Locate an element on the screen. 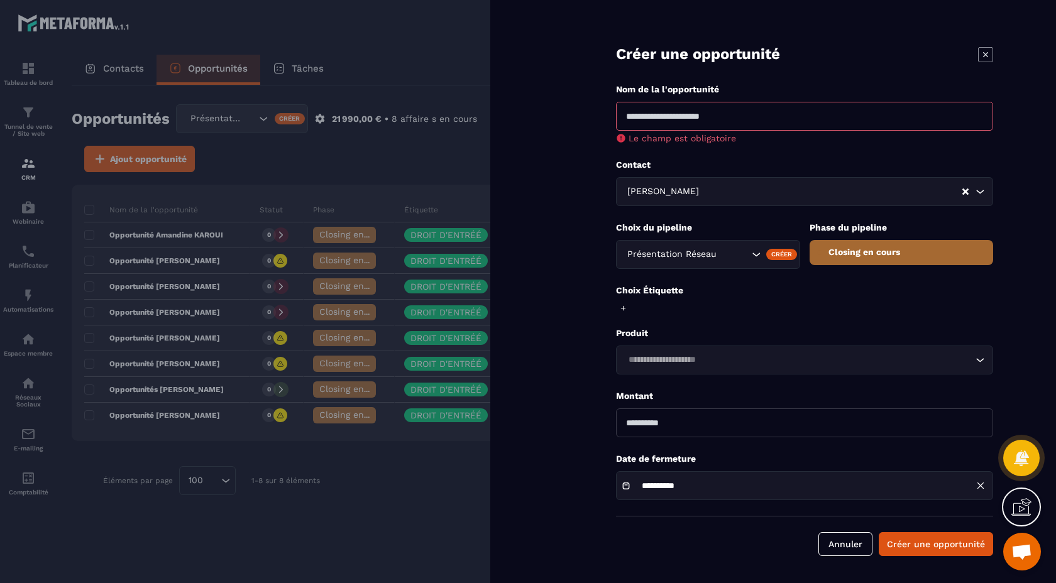  p: Date de fermeture is located at coordinates (805, 459).